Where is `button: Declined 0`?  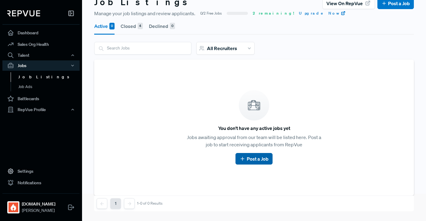 button: Declined 0 is located at coordinates (162, 26).